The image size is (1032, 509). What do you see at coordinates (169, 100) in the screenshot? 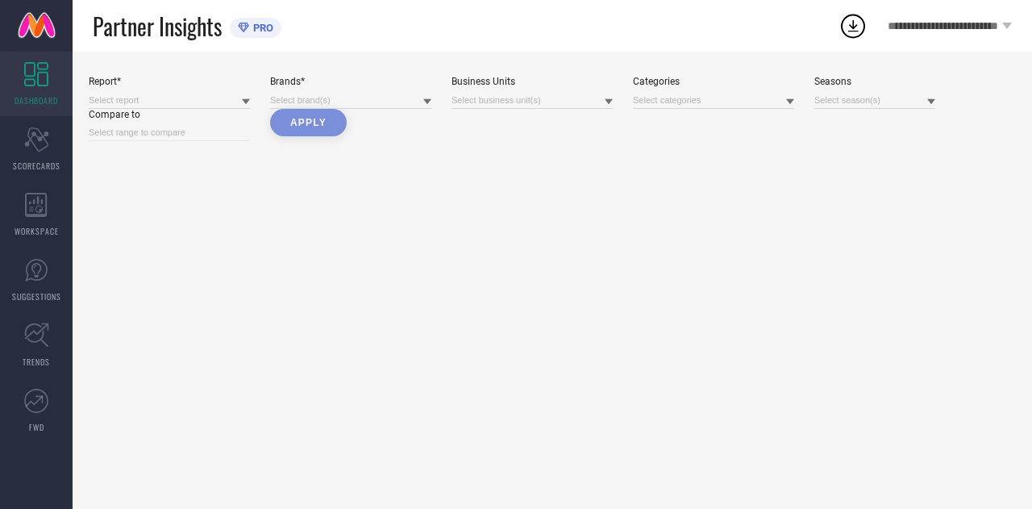
I see `input: Select report` at bounding box center [169, 100].